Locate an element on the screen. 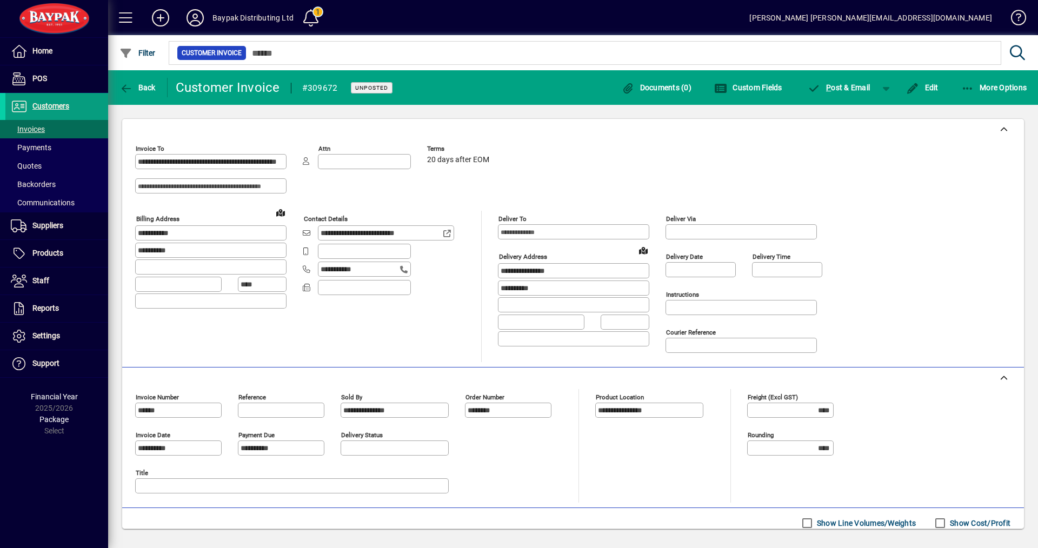 The width and height of the screenshot is (1038, 548). span: Backorders is located at coordinates (33, 184).